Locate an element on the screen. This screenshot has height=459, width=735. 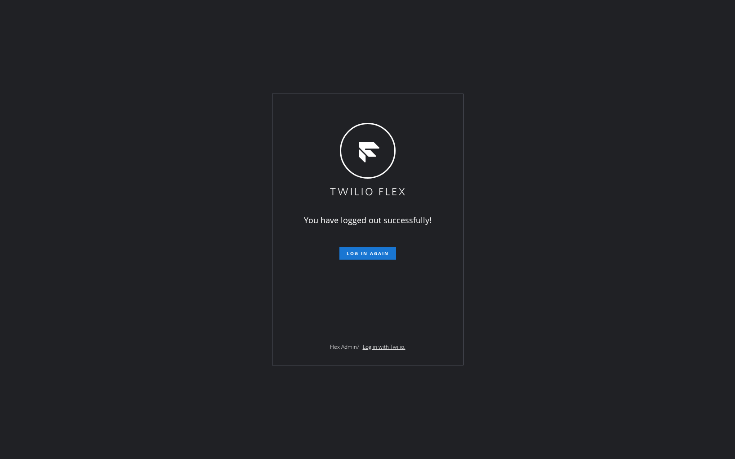
span: You have logged out successfully! is located at coordinates (368, 220).